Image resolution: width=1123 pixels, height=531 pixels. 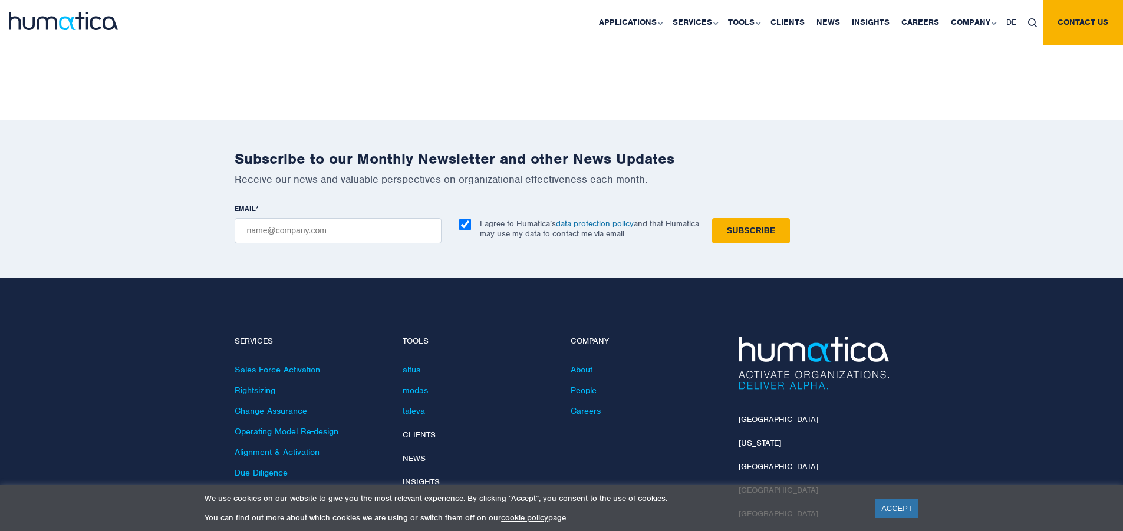 I want to click on a: Alignment & Activation, so click(x=277, y=452).